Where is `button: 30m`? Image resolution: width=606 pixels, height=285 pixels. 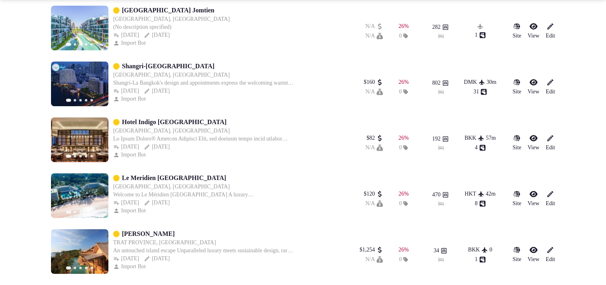 button: 30m is located at coordinates (491, 82).